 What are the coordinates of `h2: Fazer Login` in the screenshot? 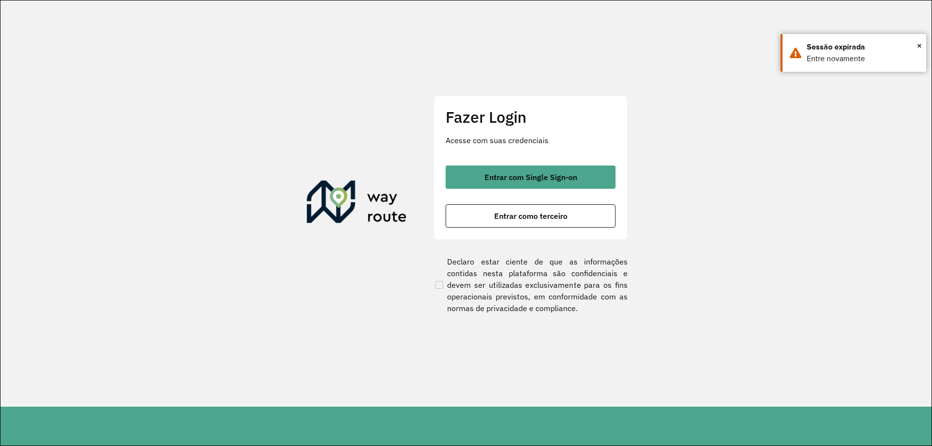 It's located at (531, 117).